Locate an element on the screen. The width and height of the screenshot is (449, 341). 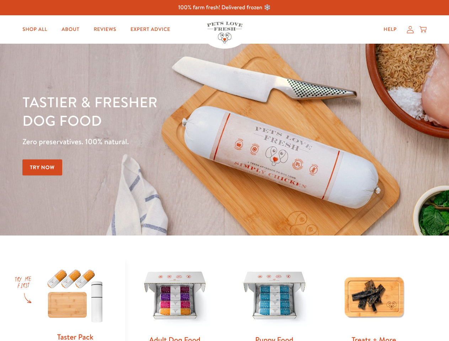
a: Expert Advice is located at coordinates (150, 30).